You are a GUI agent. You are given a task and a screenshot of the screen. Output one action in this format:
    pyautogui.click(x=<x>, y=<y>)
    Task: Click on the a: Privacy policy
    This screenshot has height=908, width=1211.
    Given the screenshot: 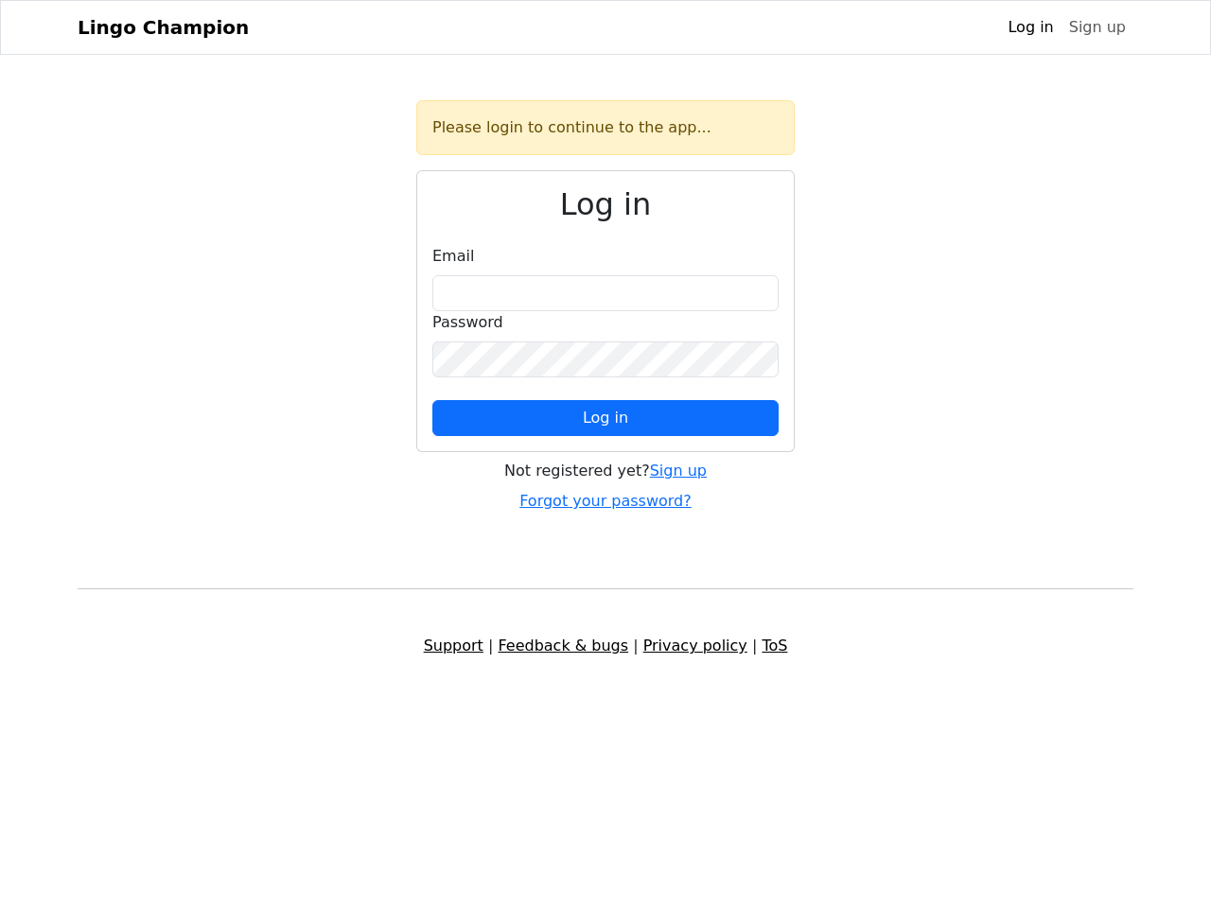 What is the action you would take?
    pyautogui.click(x=695, y=645)
    